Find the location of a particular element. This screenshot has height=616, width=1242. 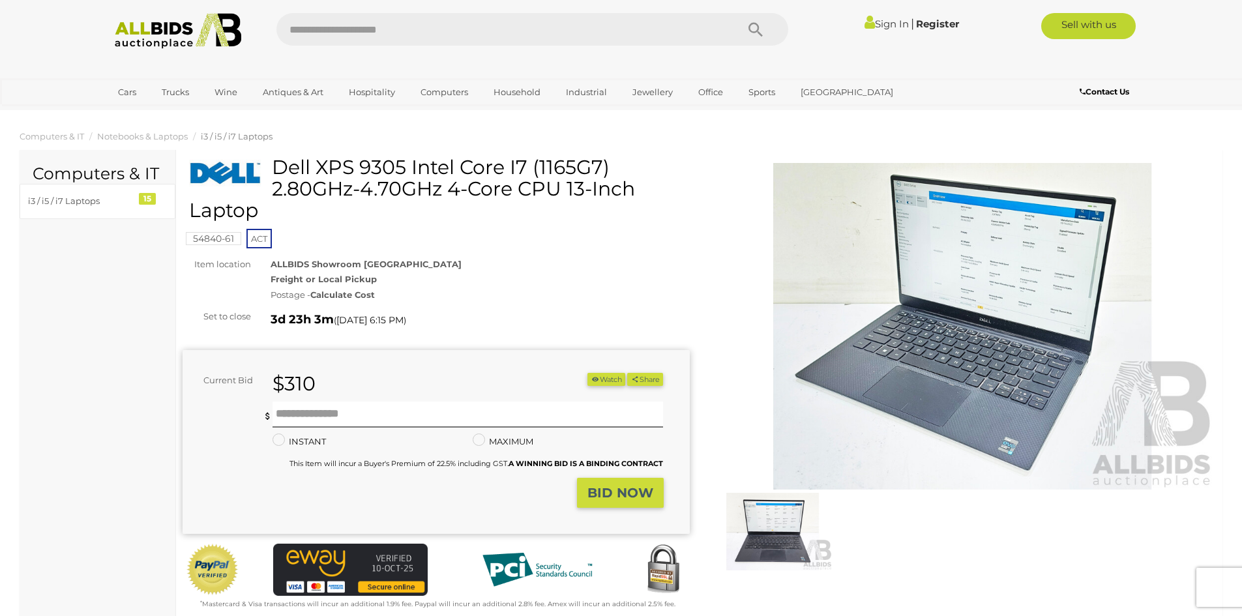

button: BID NOW is located at coordinates (620, 493).